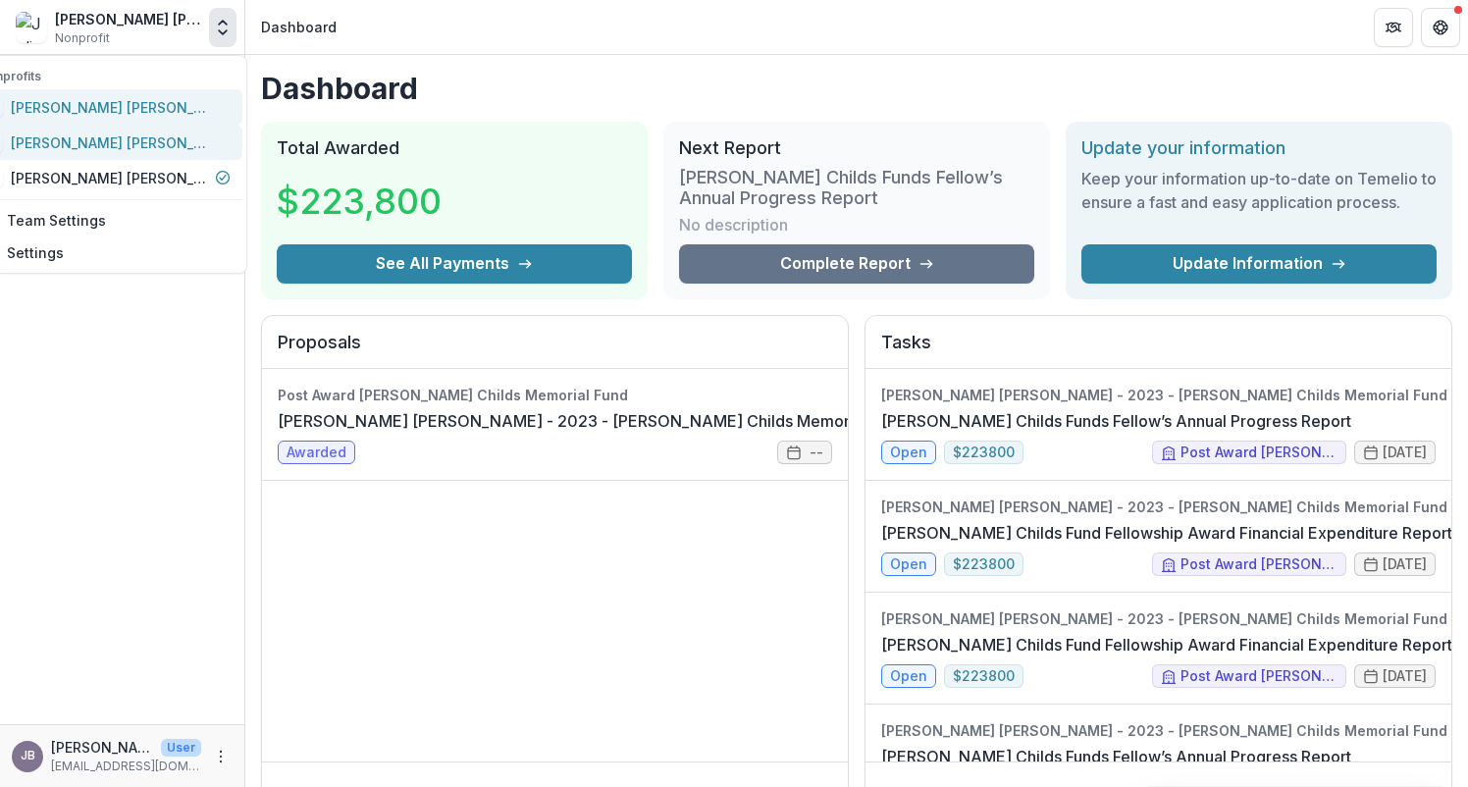  I want to click on h2: Update your information, so click(1259, 148).